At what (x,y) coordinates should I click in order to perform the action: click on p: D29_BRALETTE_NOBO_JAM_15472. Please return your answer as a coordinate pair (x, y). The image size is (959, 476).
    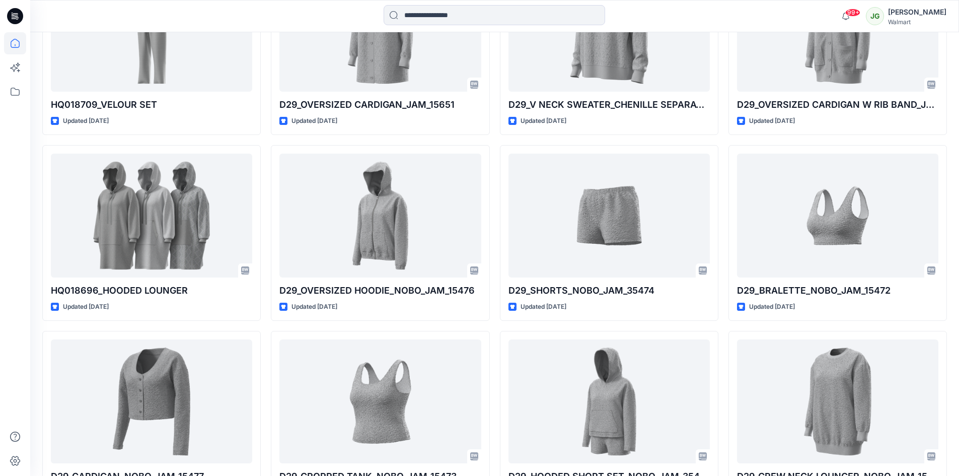
    Looking at the image, I should click on (837, 290).